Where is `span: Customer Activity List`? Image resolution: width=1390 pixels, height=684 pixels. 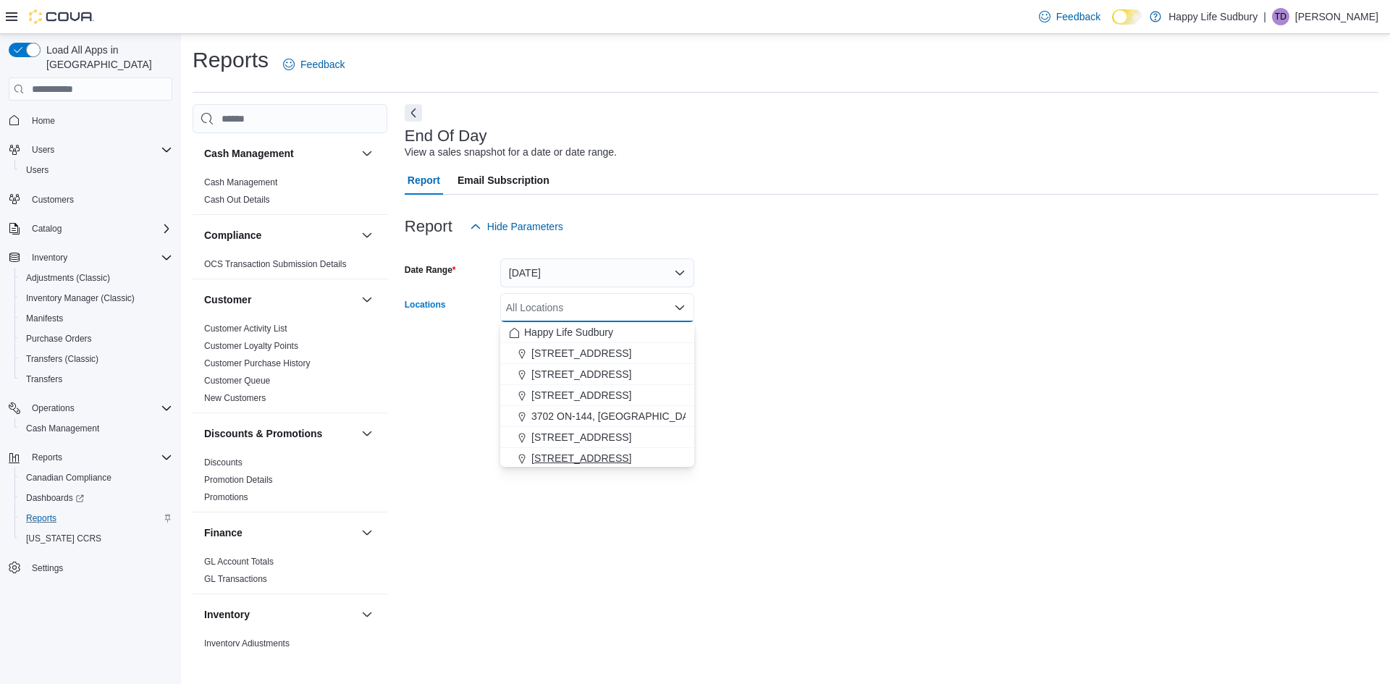
span: Customer Activity List is located at coordinates (245, 329).